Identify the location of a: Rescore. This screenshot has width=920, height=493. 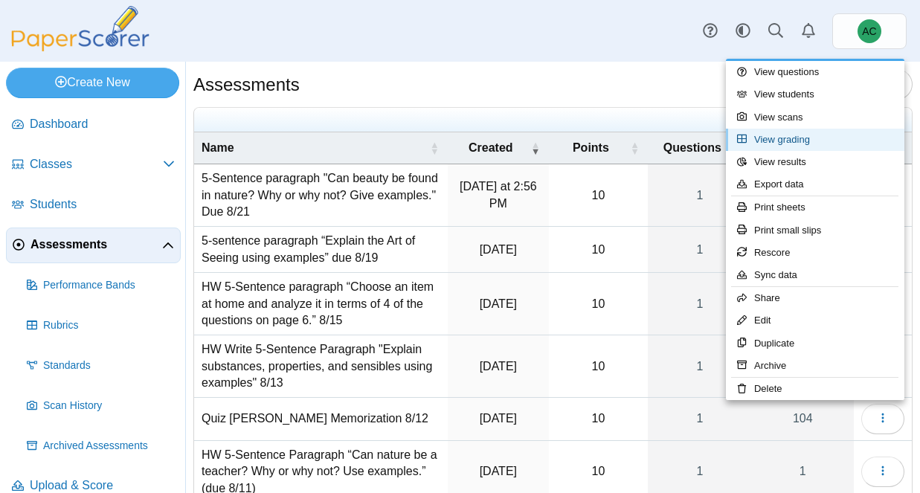
(815, 253).